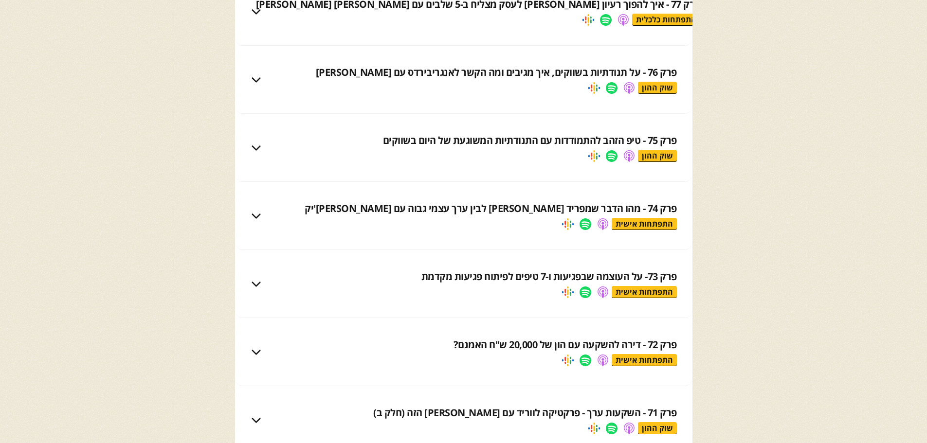 The height and width of the screenshot is (443, 927). Describe the element at coordinates (463, 186) in the screenshot. I see `p: למה יש תנודתיות היום בשווקים?` at that location.